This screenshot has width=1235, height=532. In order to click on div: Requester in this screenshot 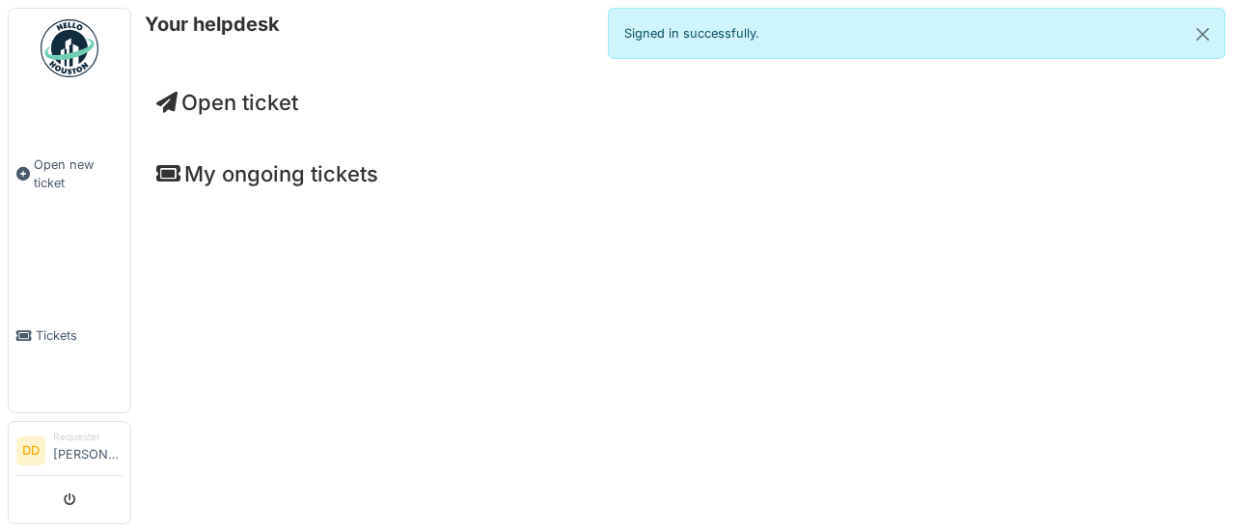, I will do `click(88, 436)`.